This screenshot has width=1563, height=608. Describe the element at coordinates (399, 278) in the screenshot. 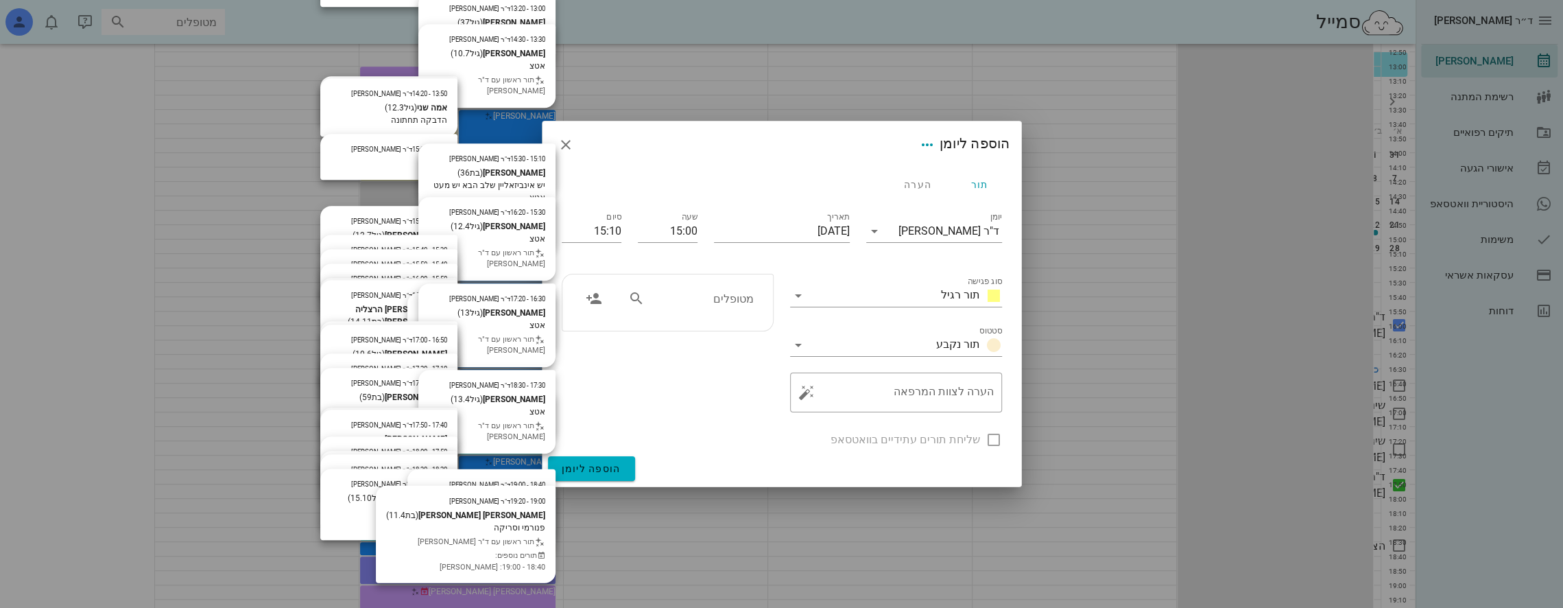

I see `small: 15:50 - 16:00` at that location.